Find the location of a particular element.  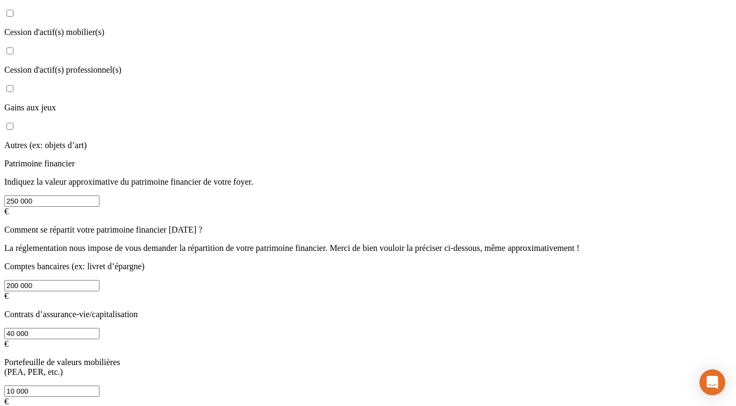

p: Comptes bancaires (ex: livret d’épargne) is located at coordinates (368, 266).